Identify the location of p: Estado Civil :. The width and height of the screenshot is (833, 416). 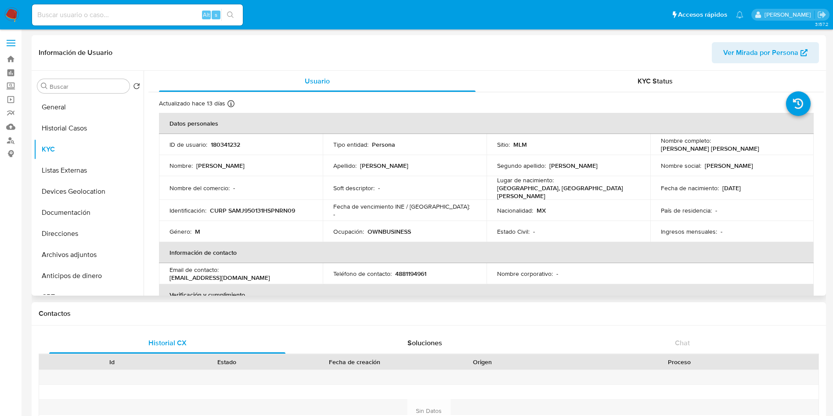
(513, 231).